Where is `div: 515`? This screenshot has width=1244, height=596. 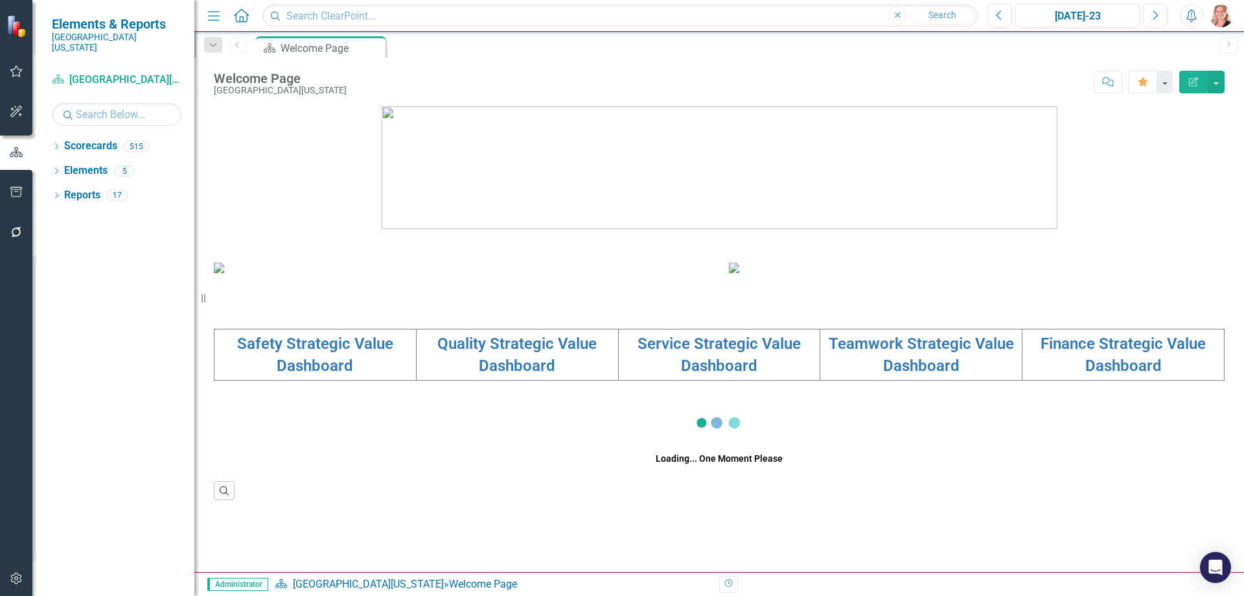
div: 515 is located at coordinates (136, 146).